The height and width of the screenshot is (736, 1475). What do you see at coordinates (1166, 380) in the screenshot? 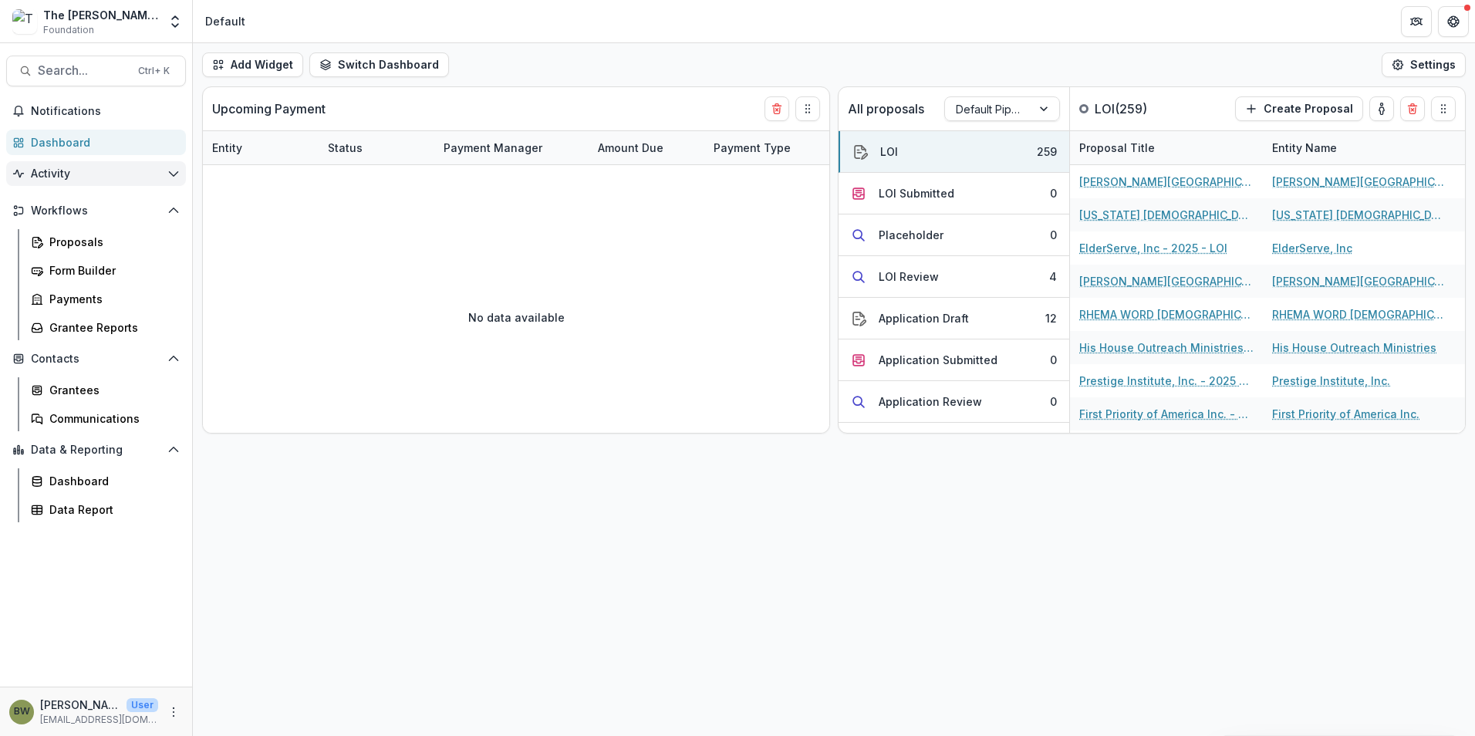
I see `a: Prestige Institute, Inc. - 2025 - LOI` at bounding box center [1166, 380].